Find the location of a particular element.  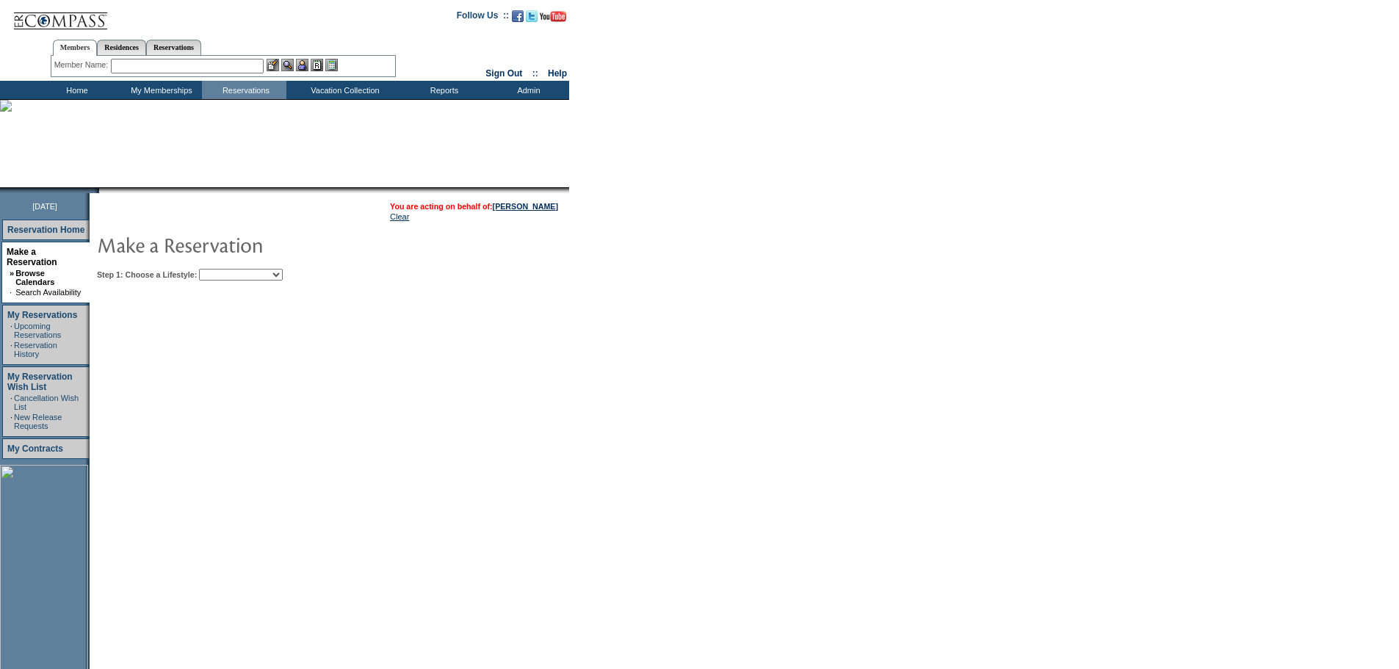

b: Step 1: Choose a Lifestyle: is located at coordinates (147, 275).